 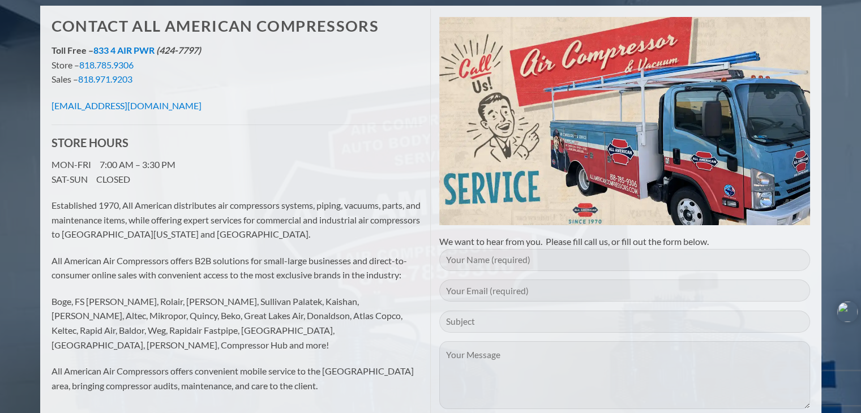 What do you see at coordinates (106, 65) in the screenshot?
I see `a: 818.785.9306` at bounding box center [106, 65].